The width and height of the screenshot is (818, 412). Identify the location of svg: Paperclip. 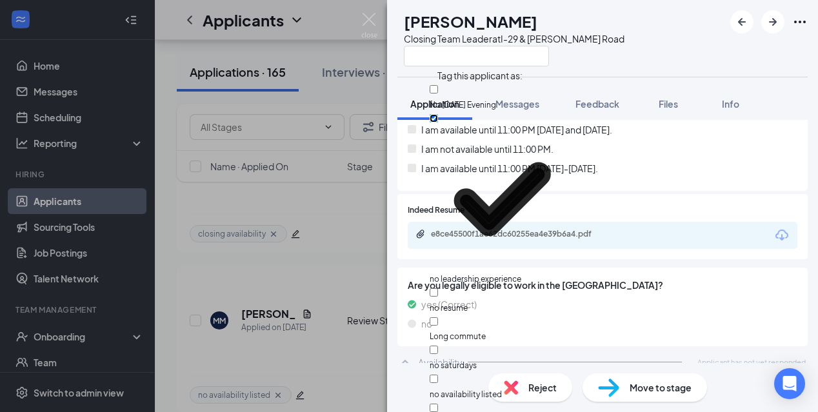
(421, 234).